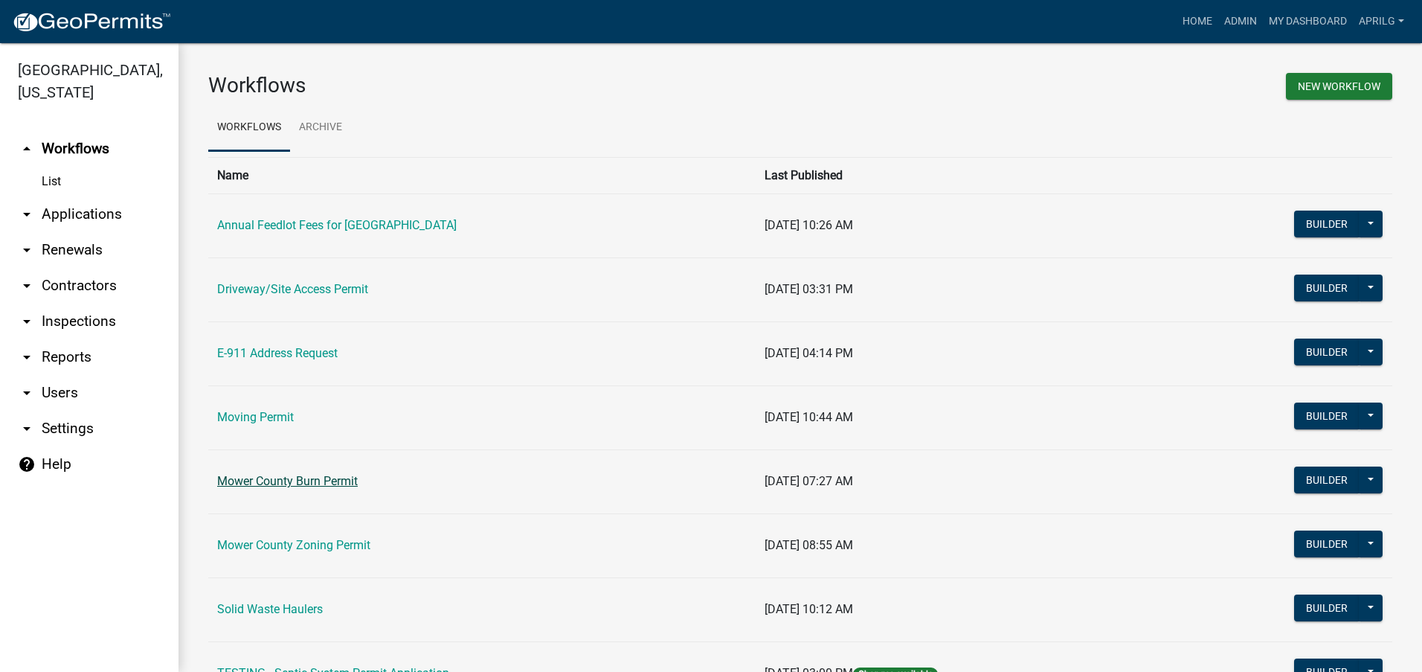 The height and width of the screenshot is (672, 1422). I want to click on a: Mower County Burn Permit, so click(287, 480).